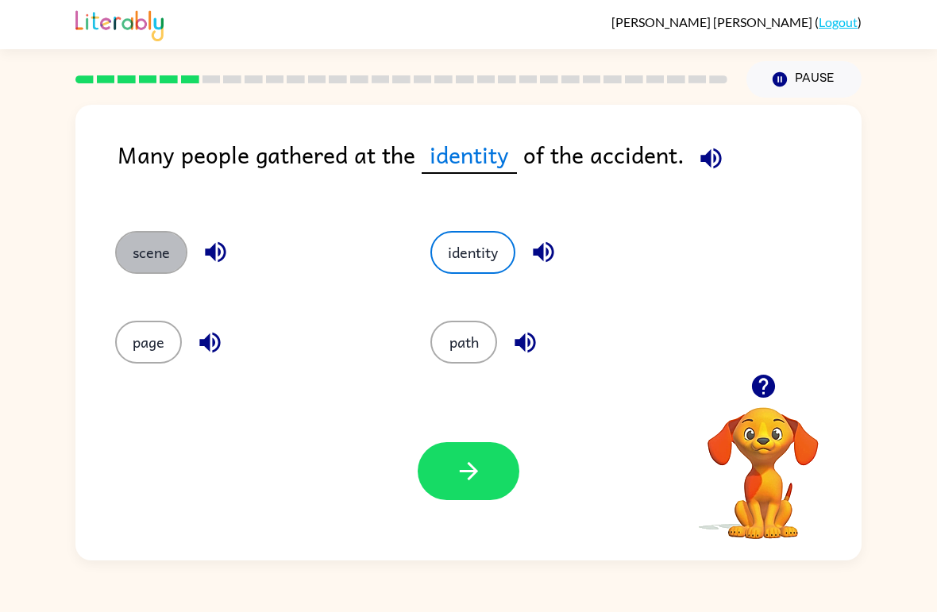 Image resolution: width=937 pixels, height=612 pixels. What do you see at coordinates (464, 342) in the screenshot?
I see `button: path` at bounding box center [464, 342].